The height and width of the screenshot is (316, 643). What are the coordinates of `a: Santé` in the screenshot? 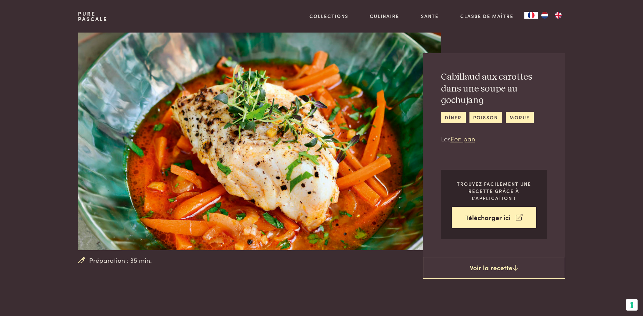 It's located at (430, 16).